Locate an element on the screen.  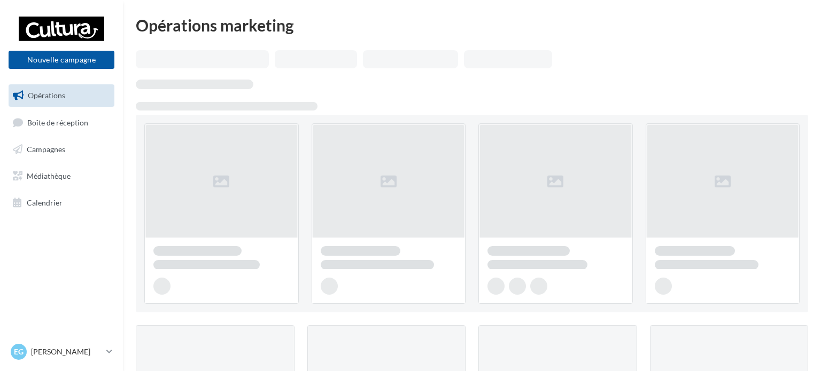
a: Boîte de réception is located at coordinates (61, 122).